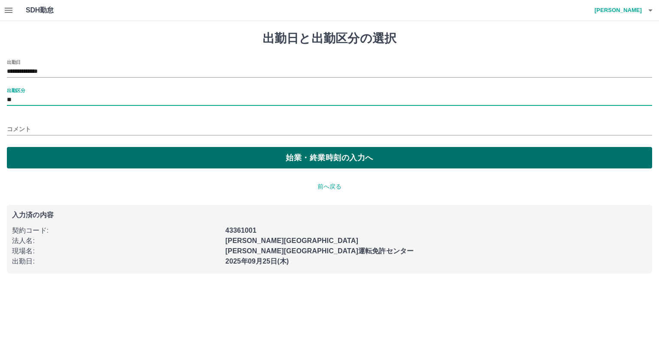  Describe the element at coordinates (116, 262) in the screenshot. I see `p: 出勤日 :` at that location.